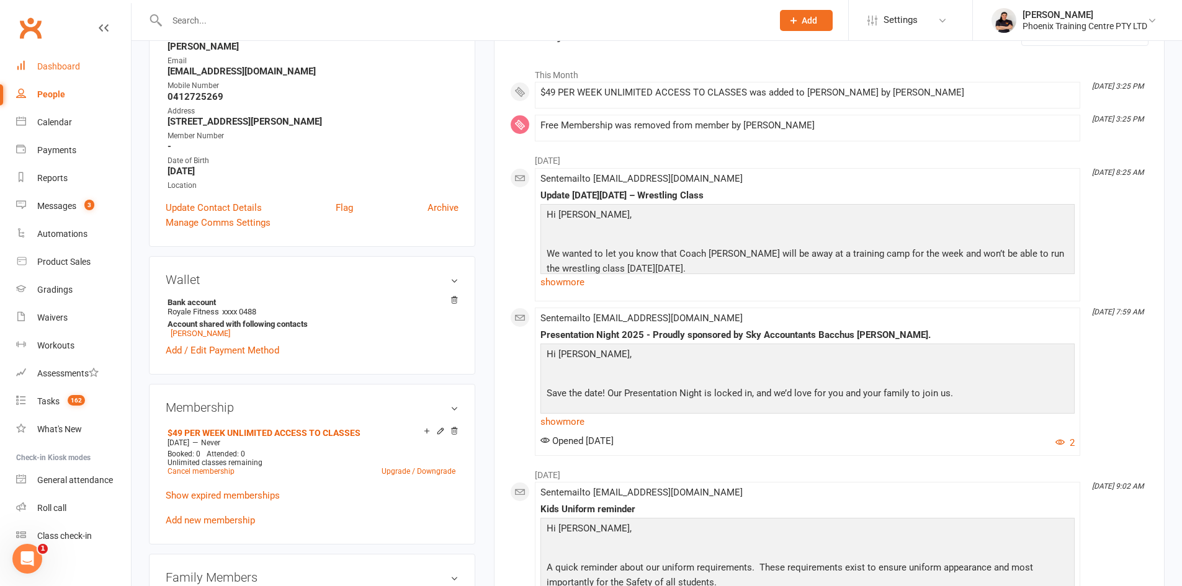 Image resolution: width=1182 pixels, height=586 pixels. What do you see at coordinates (1085, 26) in the screenshot?
I see `div: Phoenix Training Centre PTY LTD` at bounding box center [1085, 26].